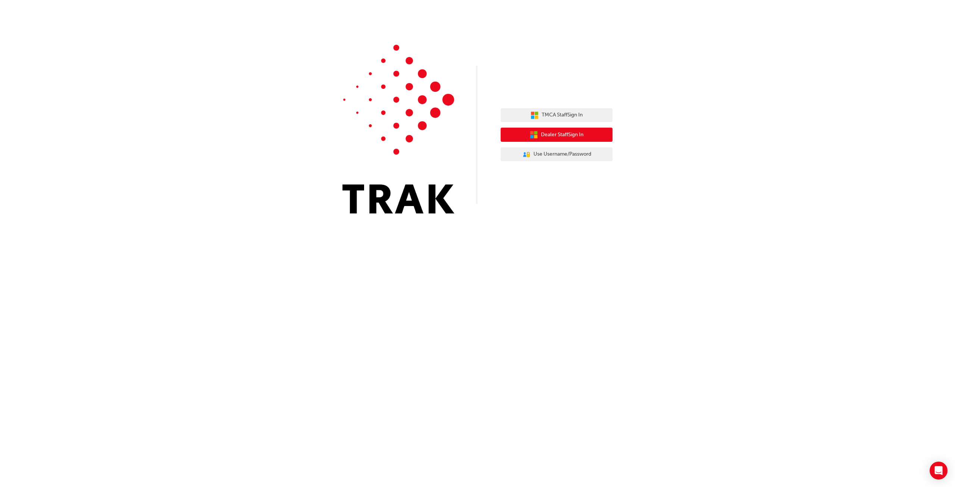 The width and height of the screenshot is (955, 487). I want to click on span: TMCA Staff Sign In, so click(562, 115).